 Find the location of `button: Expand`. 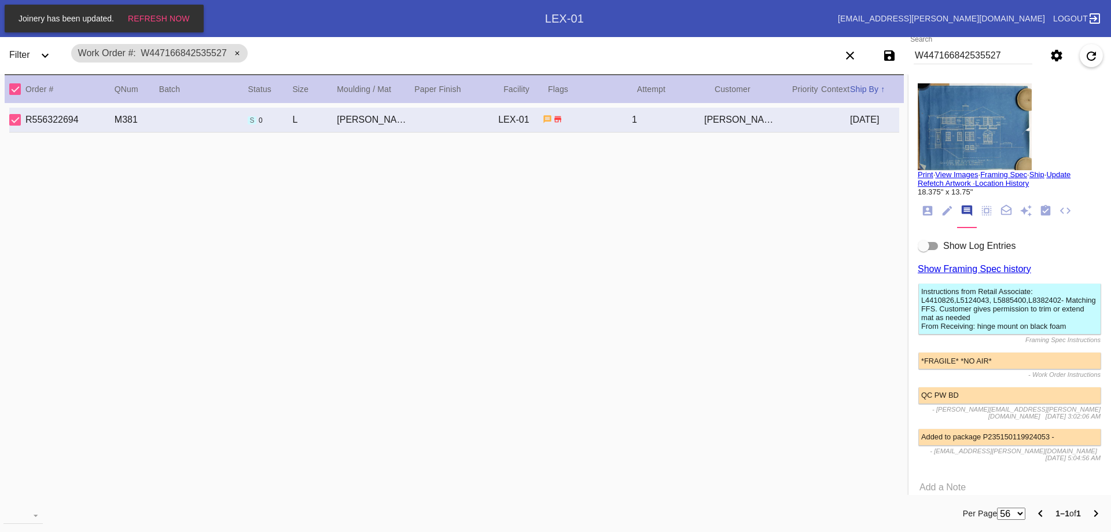

button: Expand is located at coordinates (45, 56).